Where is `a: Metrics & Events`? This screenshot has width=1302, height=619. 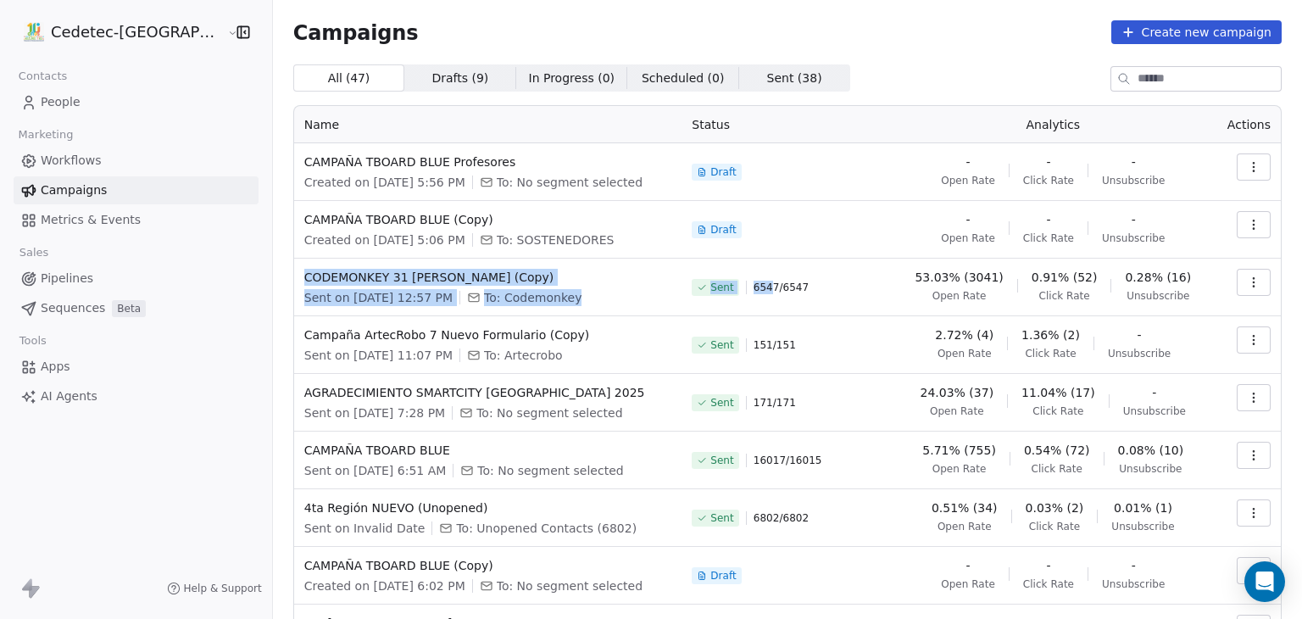
a: Metrics & Events is located at coordinates (136, 220).